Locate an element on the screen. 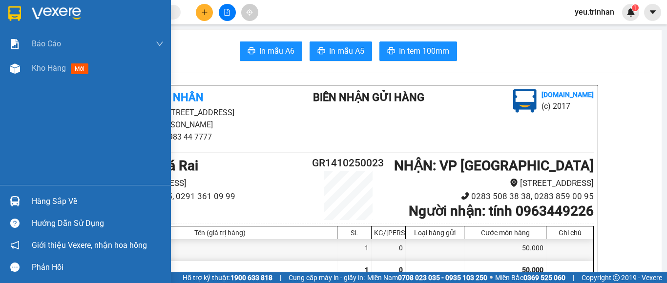 The width and height of the screenshot is (667, 283). li: 0291 385 01 05, 0291 361 09 99 is located at coordinates (205, 196).